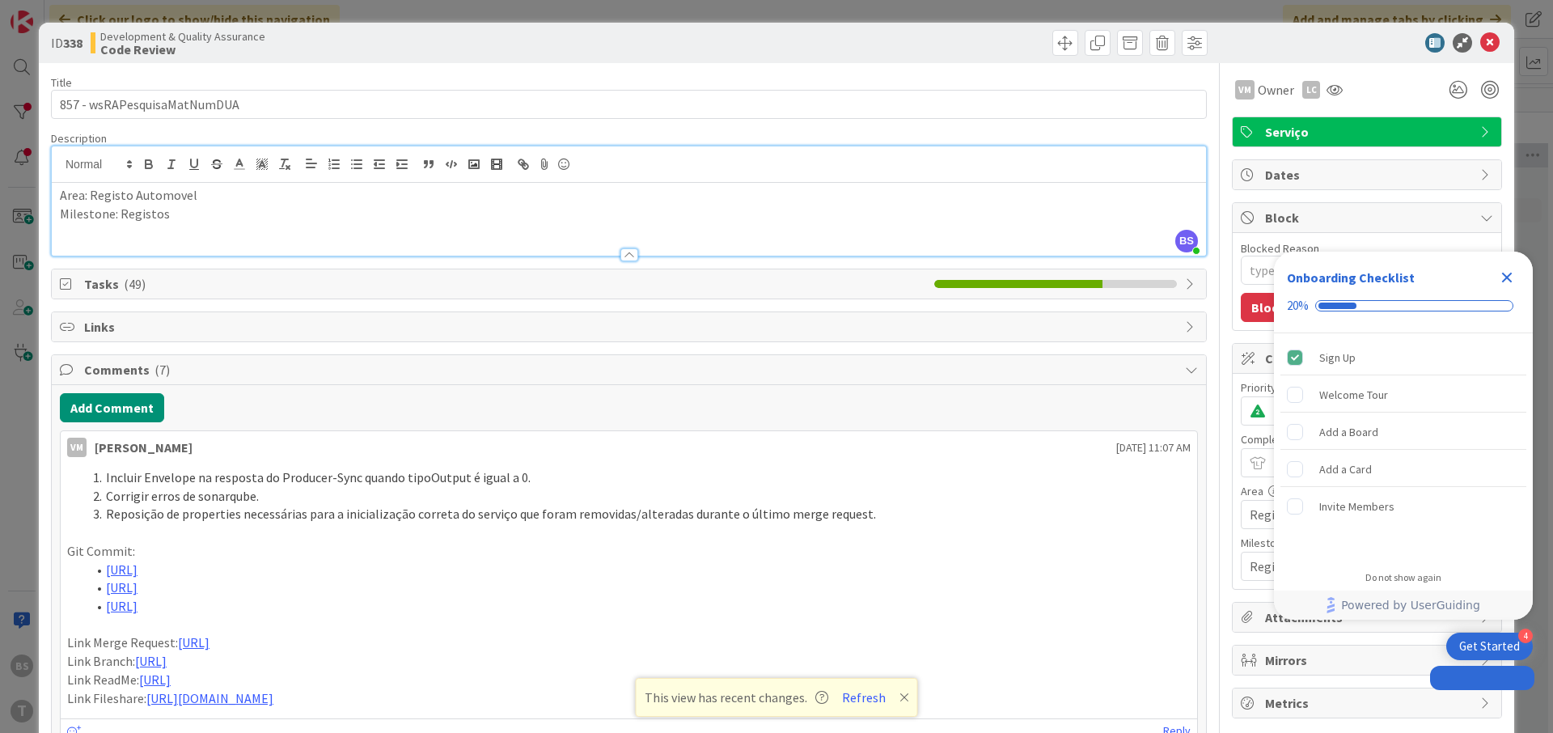  Describe the element at coordinates (61, 83) in the screenshot. I see `label: Title` at that location.